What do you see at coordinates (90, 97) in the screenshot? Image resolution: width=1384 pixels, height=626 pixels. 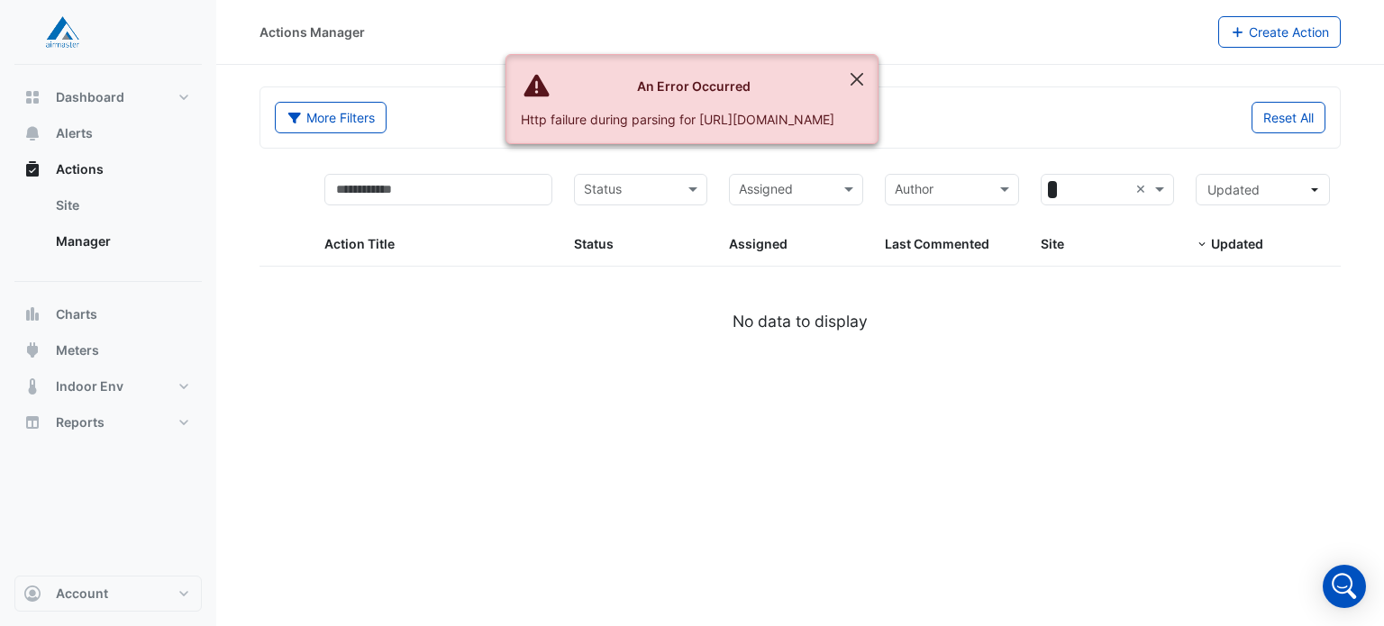 I see `span: Dashboard` at bounding box center [90, 97].